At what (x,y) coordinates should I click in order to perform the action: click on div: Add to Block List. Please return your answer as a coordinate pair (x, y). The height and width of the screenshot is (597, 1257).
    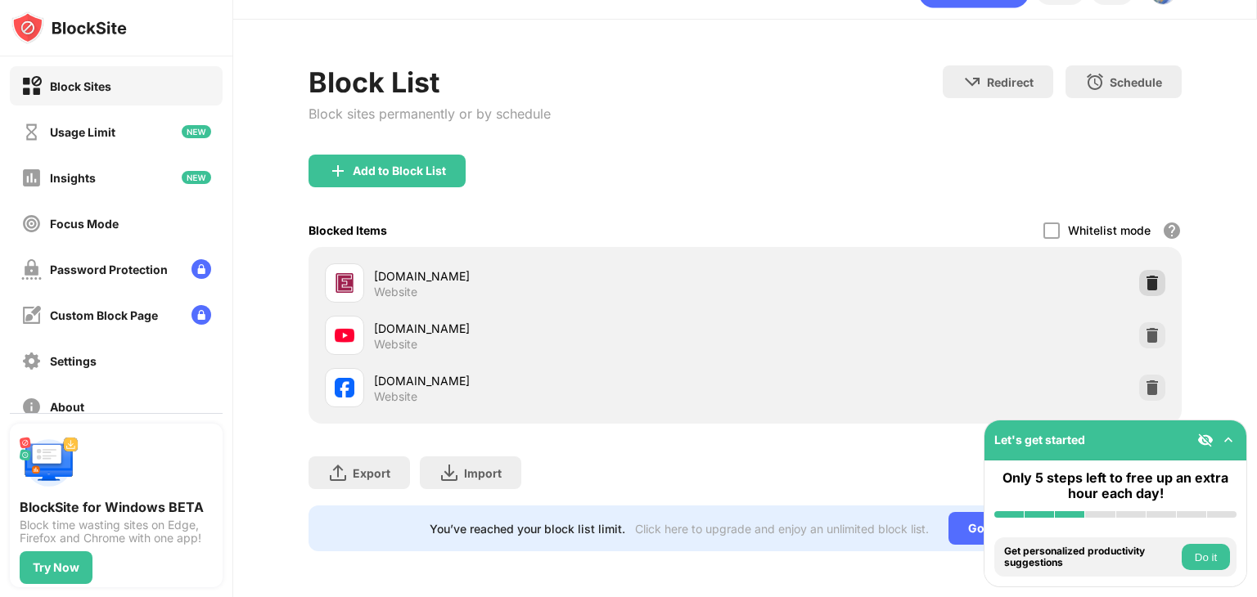
    Looking at the image, I should click on (399, 171).